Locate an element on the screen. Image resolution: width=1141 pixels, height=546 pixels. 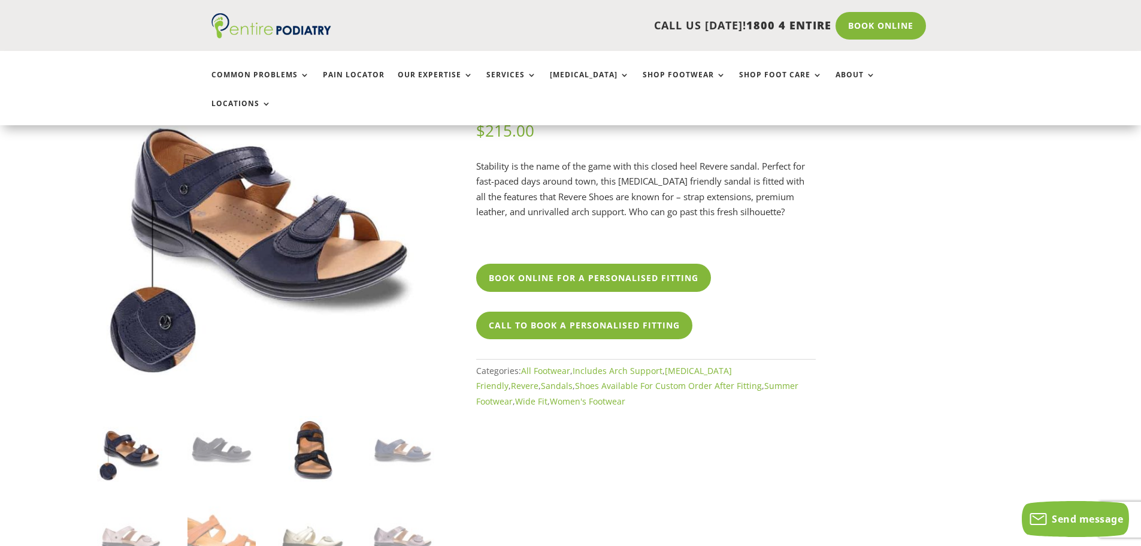
a: Revere is located at coordinates (525, 385).